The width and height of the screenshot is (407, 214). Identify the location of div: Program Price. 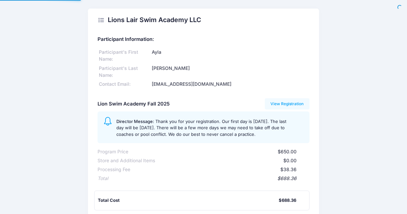
(113, 152).